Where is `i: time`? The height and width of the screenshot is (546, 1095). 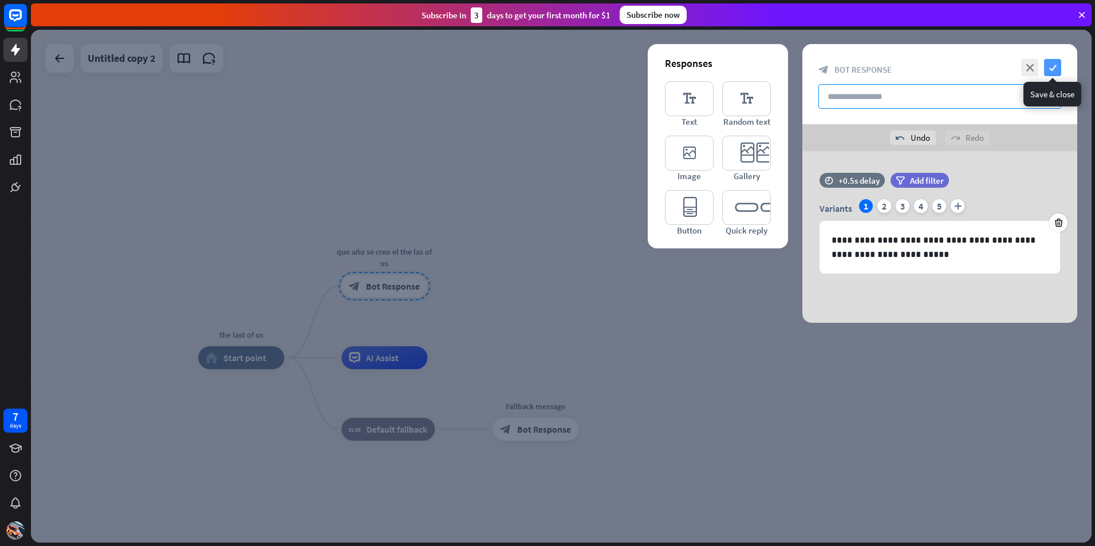 i: time is located at coordinates (829, 180).